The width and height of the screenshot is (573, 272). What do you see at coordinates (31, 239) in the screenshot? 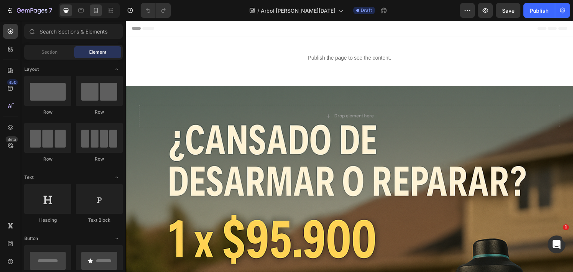
I see `span: Button` at bounding box center [31, 239].